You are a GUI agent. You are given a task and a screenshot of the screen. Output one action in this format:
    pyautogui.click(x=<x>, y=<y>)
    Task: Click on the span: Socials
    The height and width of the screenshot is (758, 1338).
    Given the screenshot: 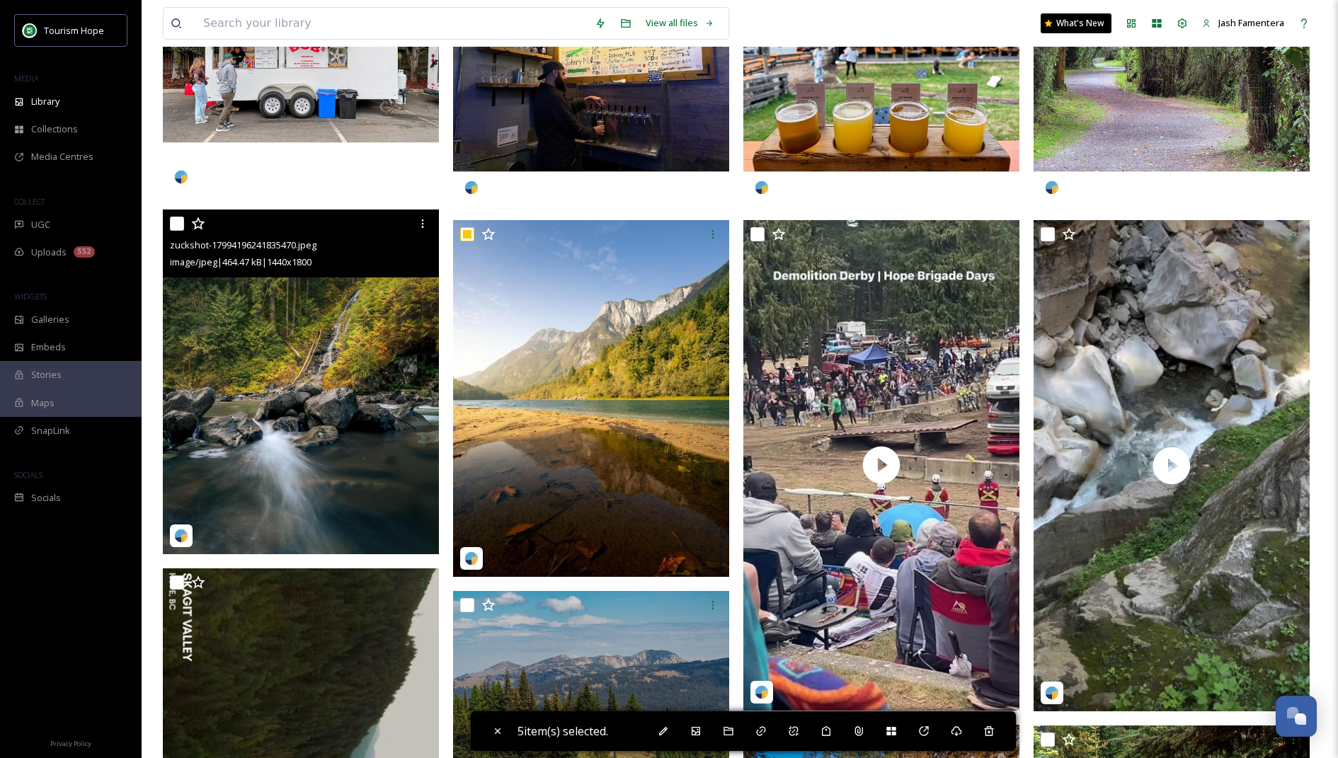 What is the action you would take?
    pyautogui.click(x=46, y=497)
    